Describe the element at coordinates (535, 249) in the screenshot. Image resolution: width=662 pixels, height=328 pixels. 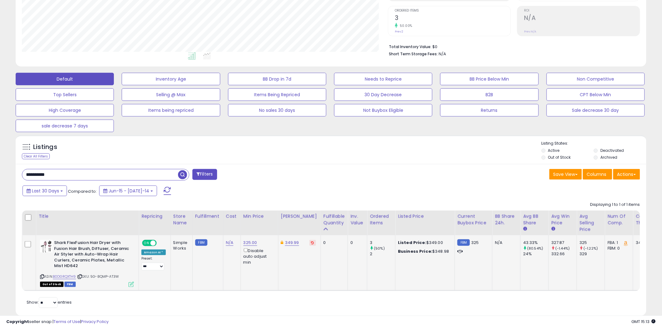
I see `small: (80.54%)` at that location.